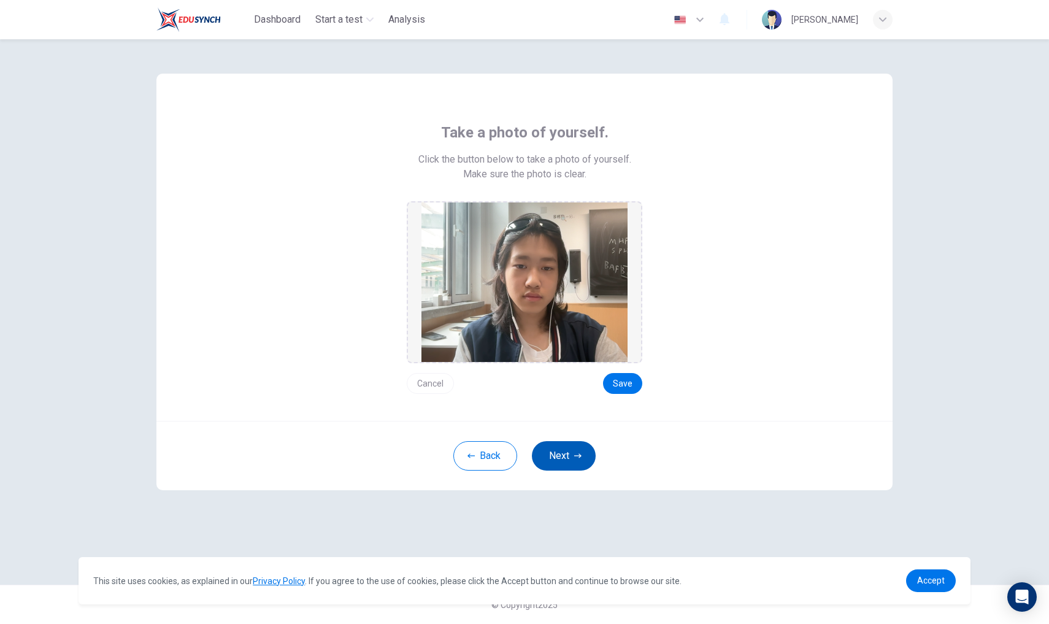  Describe the element at coordinates (277, 20) in the screenshot. I see `span: Dashboard` at that location.